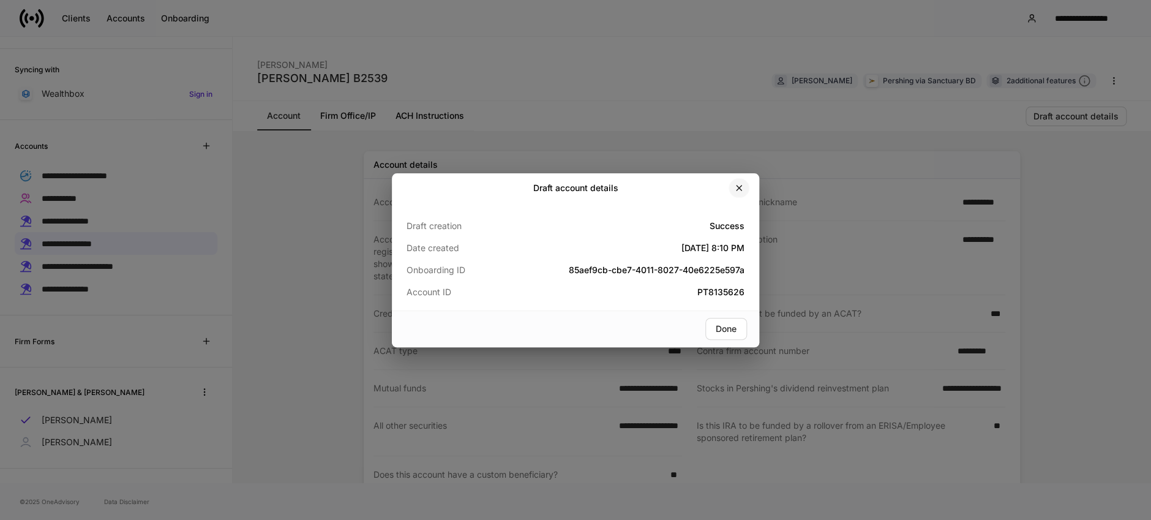 This screenshot has height=520, width=1151. What do you see at coordinates (632, 270) in the screenshot?
I see `h5: 85aef9cb-cbe7-4011-8027-40e6225e597a` at bounding box center [632, 270].